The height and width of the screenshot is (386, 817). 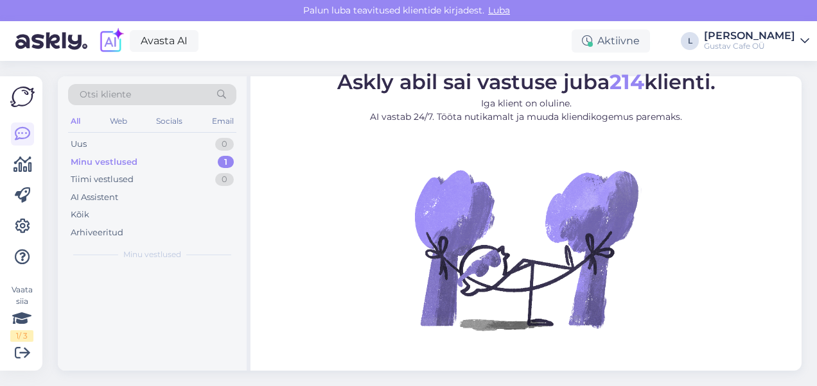 I want to click on div: Tiimi vestlused, so click(x=102, y=180).